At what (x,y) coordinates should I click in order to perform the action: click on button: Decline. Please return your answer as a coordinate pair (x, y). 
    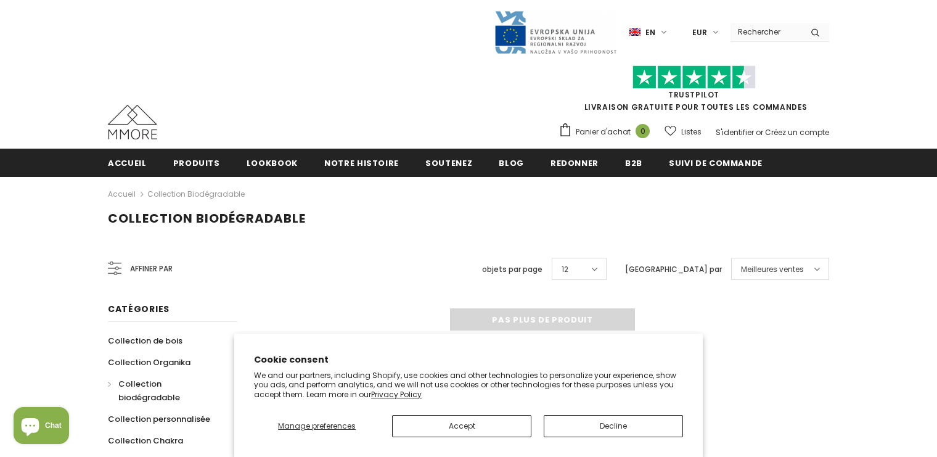
    Looking at the image, I should click on (614, 426).